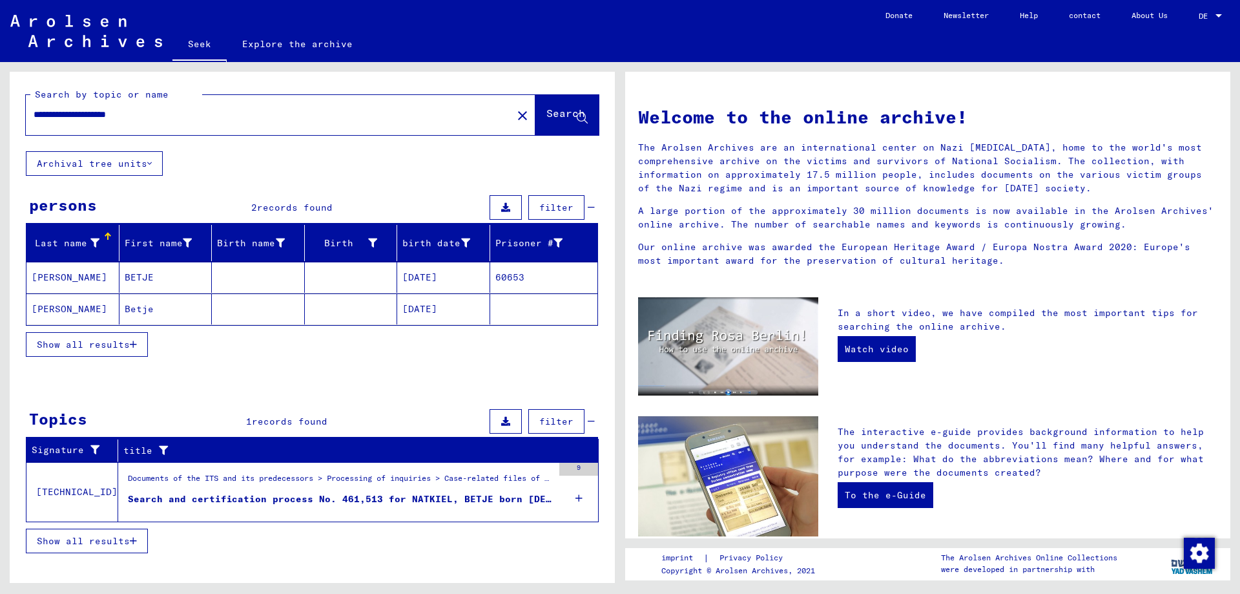  I want to click on font: Watch video, so click(876, 349).